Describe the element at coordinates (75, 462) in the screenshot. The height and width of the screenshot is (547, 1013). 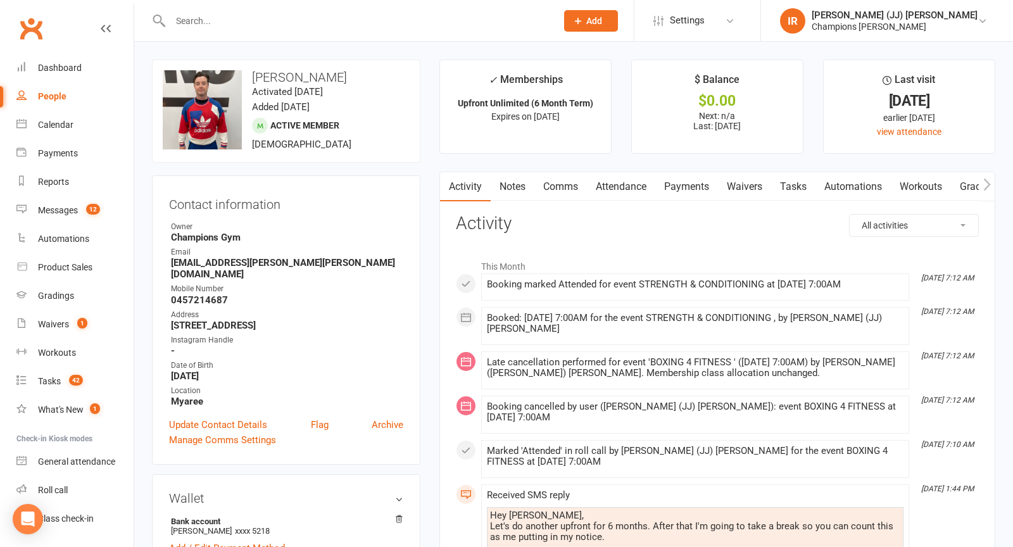
I see `a: General attendance kiosk mode` at that location.